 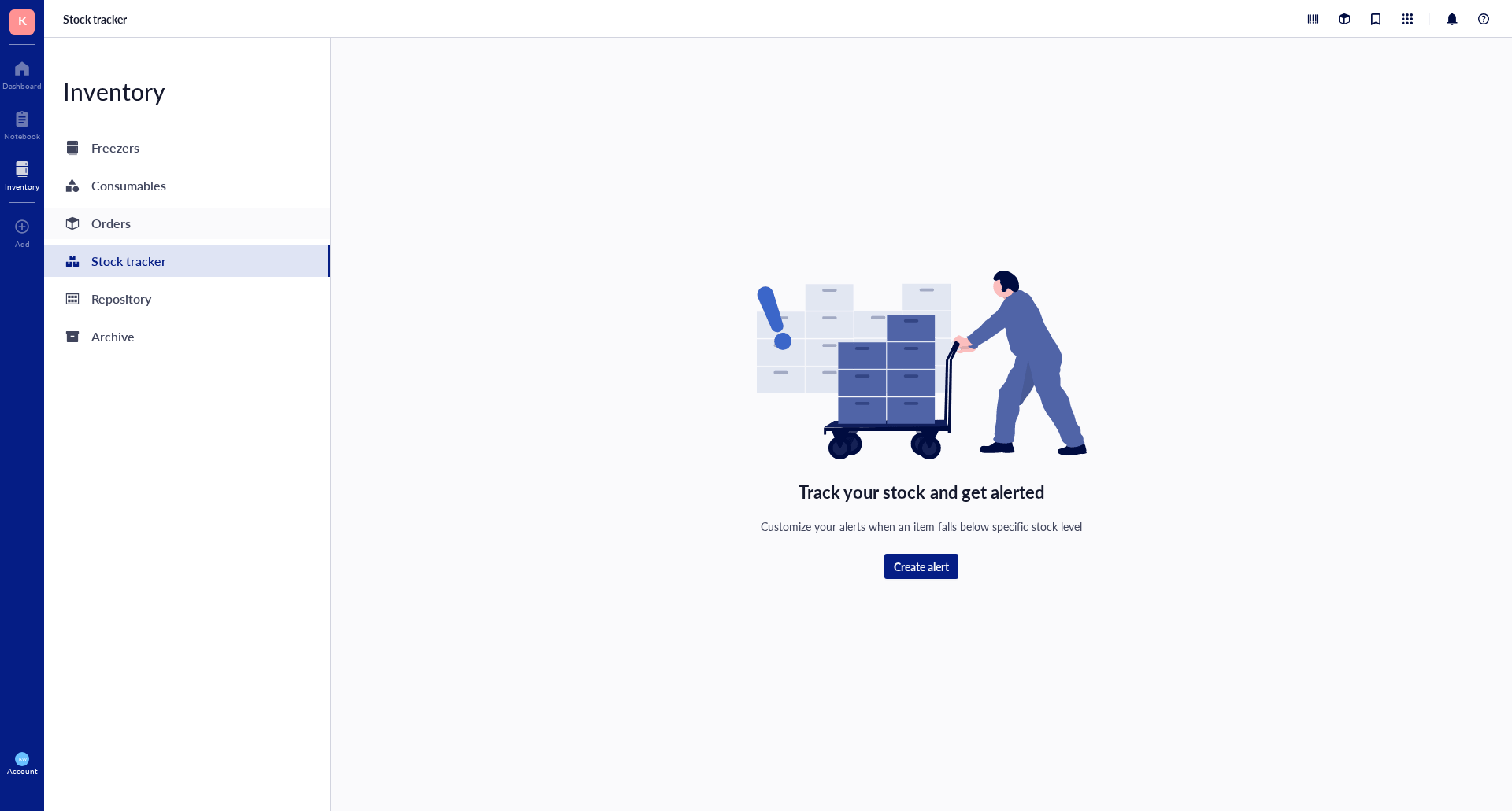 I want to click on div: Customize your alerts when an item falls below specific stock level, so click(x=921, y=526).